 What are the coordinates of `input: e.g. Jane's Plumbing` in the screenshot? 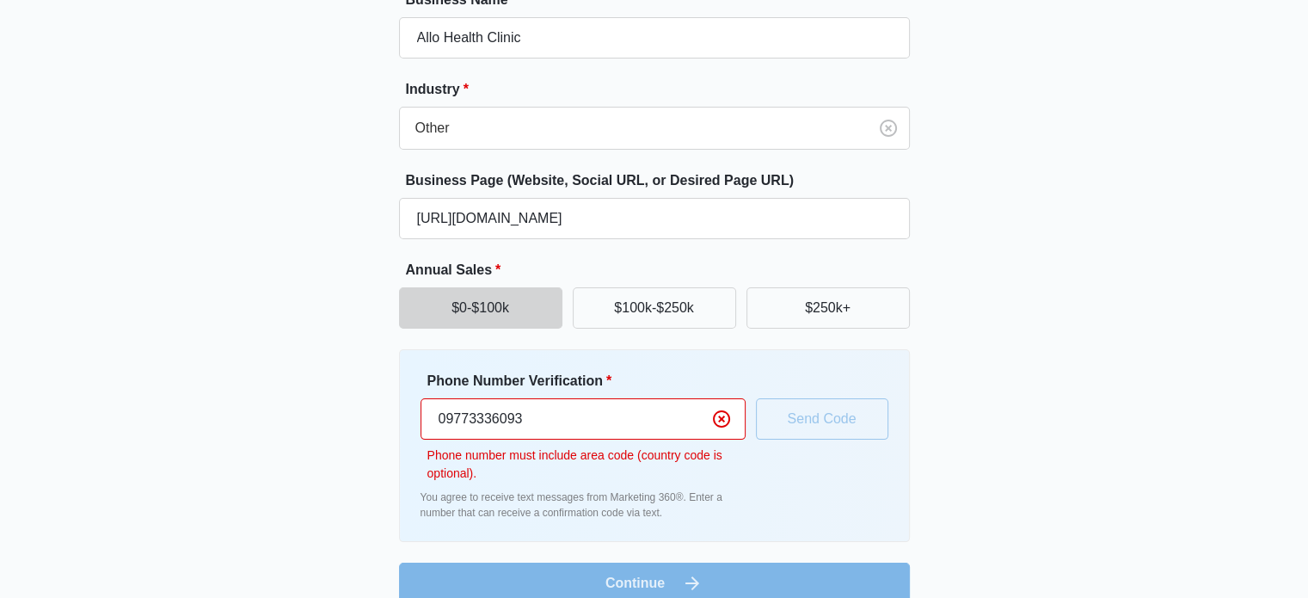 It's located at (654, 38).